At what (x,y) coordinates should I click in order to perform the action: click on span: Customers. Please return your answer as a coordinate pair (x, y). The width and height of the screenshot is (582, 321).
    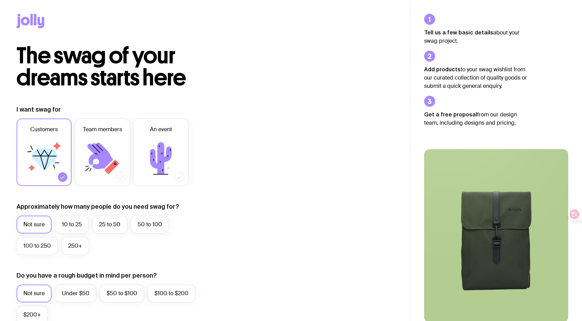
    Looking at the image, I should click on (44, 129).